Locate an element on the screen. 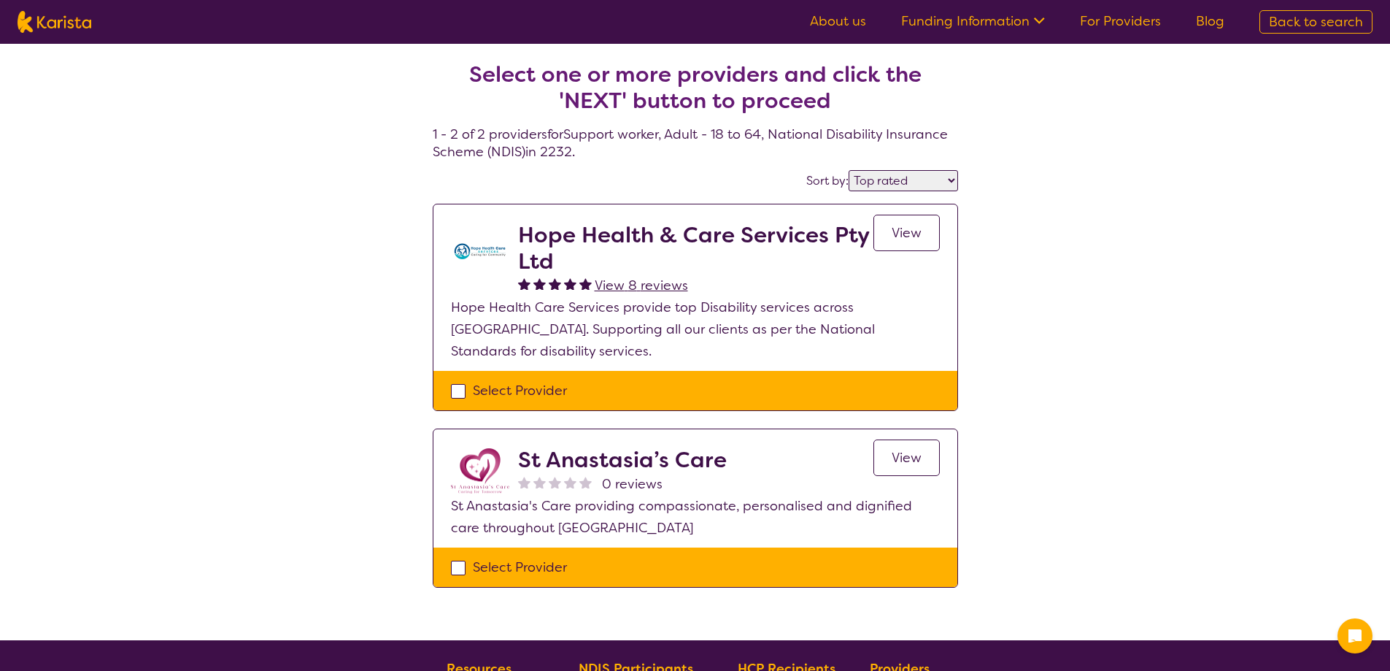 The height and width of the screenshot is (671, 1390). span: 0 reviews is located at coordinates (632, 484).